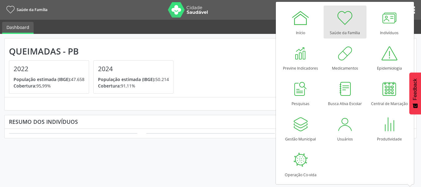 The width and height of the screenshot is (421, 187). What do you see at coordinates (390, 93) in the screenshot?
I see `a: Central de Marcação` at bounding box center [390, 93].